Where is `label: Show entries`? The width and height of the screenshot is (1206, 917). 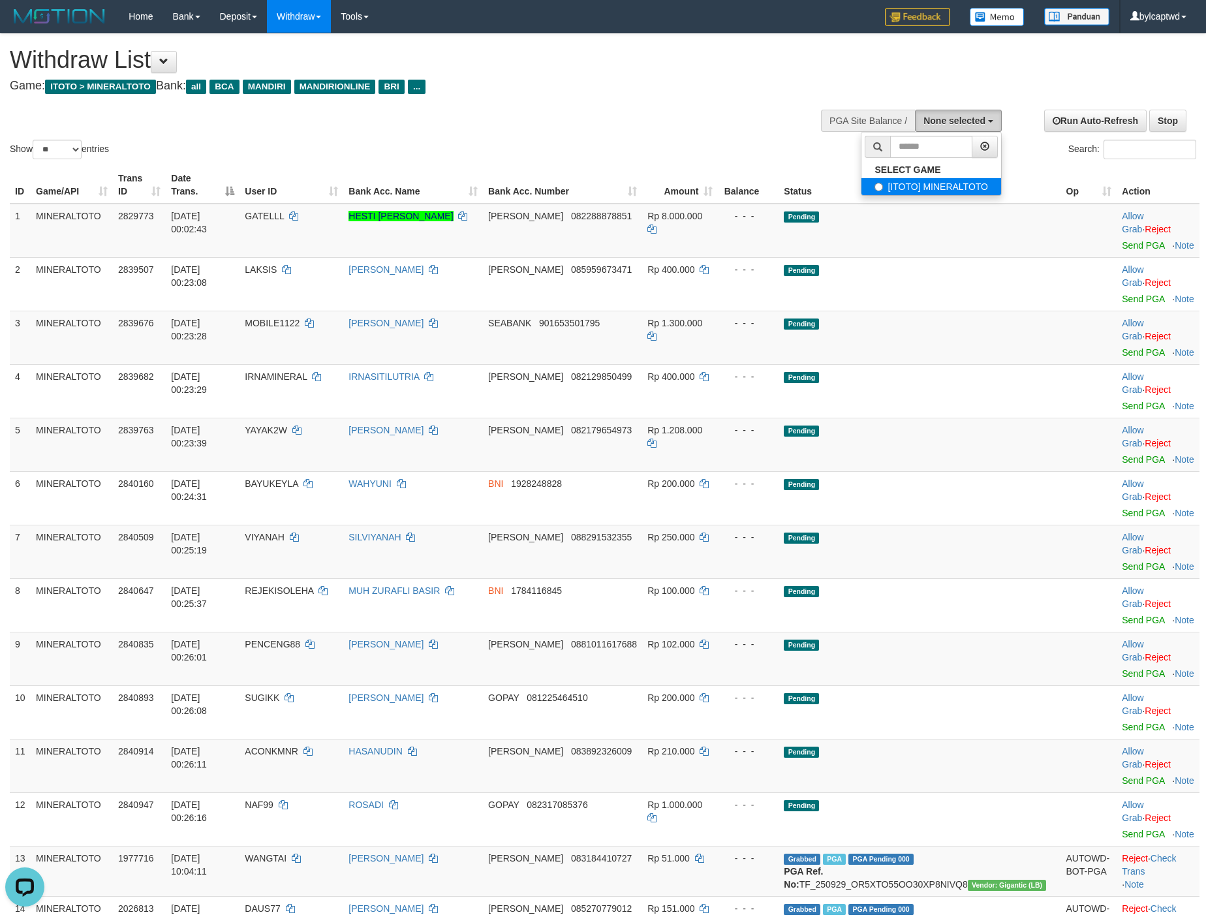
label: Show entries is located at coordinates (59, 150).